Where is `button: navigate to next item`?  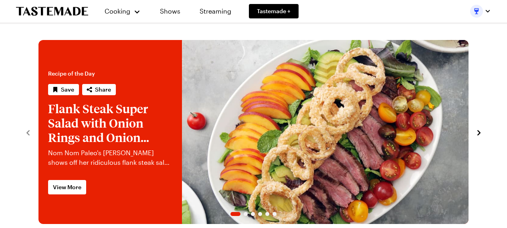 button: navigate to next item is located at coordinates (479, 132).